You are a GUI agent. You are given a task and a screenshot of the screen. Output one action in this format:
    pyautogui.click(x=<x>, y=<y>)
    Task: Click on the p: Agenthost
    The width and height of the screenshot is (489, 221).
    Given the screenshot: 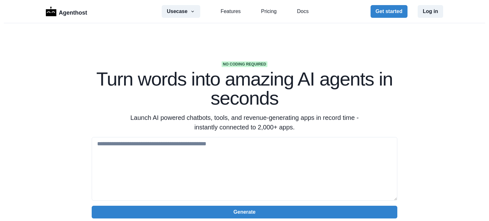 What is the action you would take?
    pyautogui.click(x=73, y=11)
    